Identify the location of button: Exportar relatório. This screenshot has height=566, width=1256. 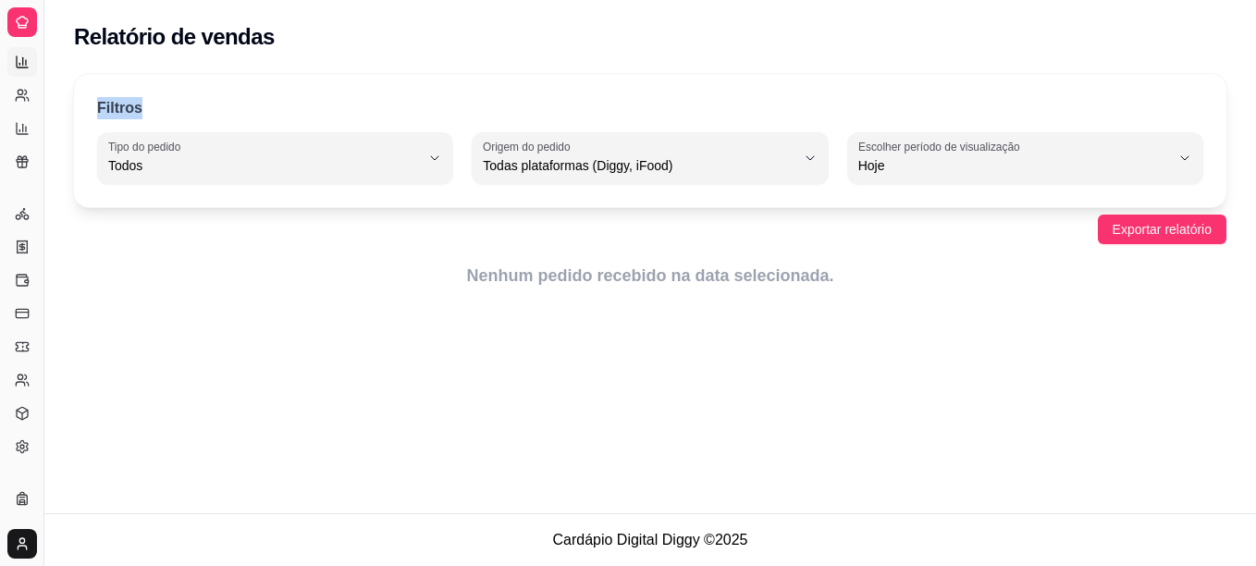
(1162, 229).